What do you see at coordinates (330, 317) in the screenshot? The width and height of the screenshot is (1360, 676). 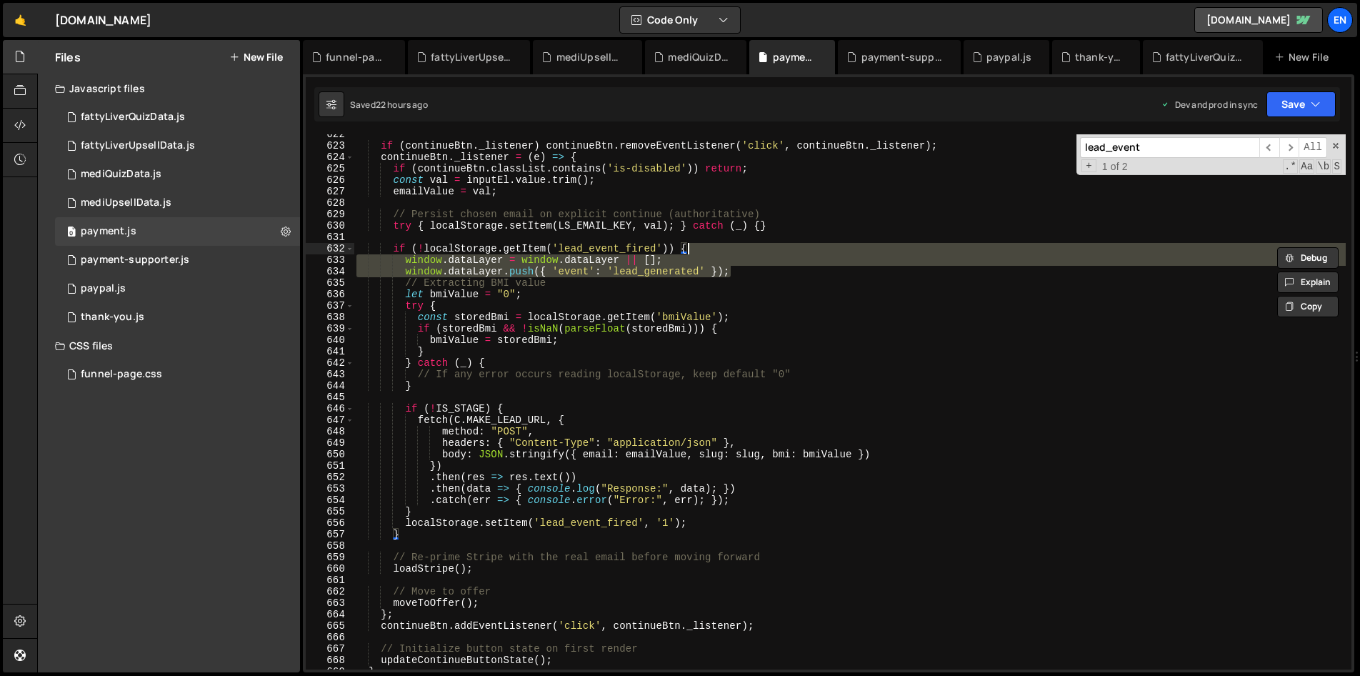 I see `div: 638` at bounding box center [330, 317].